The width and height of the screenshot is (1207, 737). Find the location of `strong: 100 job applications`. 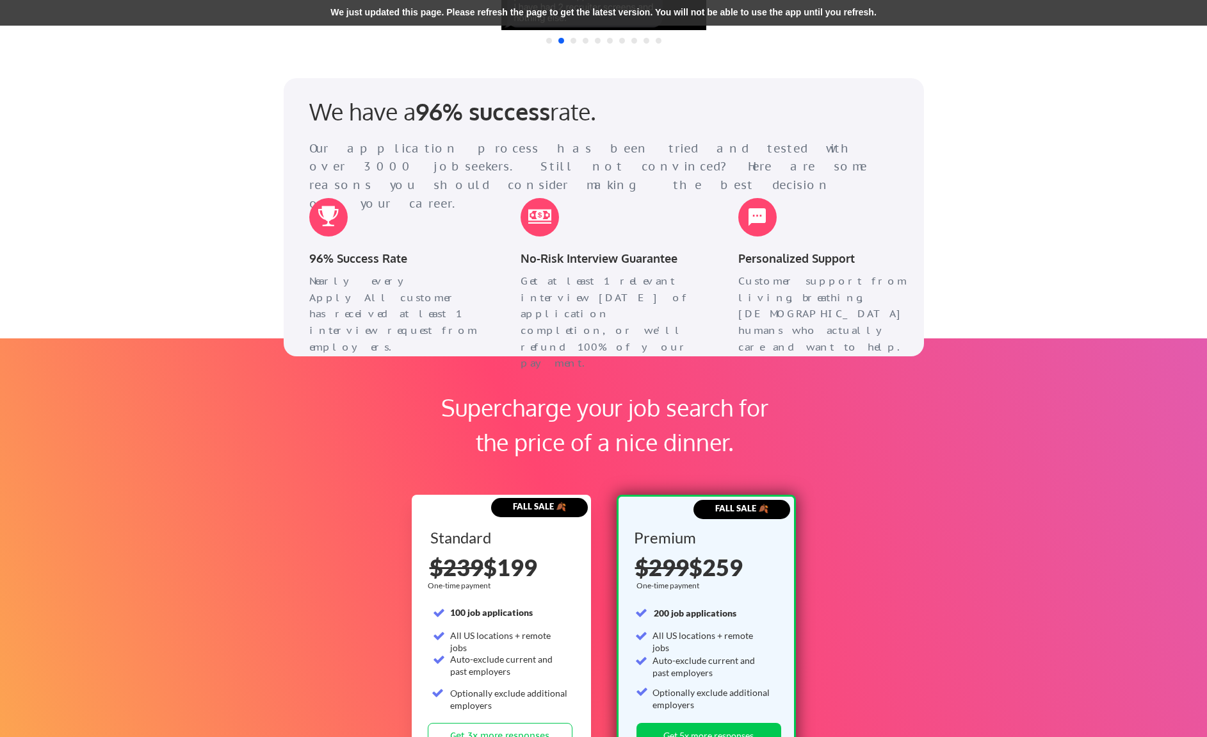

strong: 100 job applications is located at coordinates (491, 612).